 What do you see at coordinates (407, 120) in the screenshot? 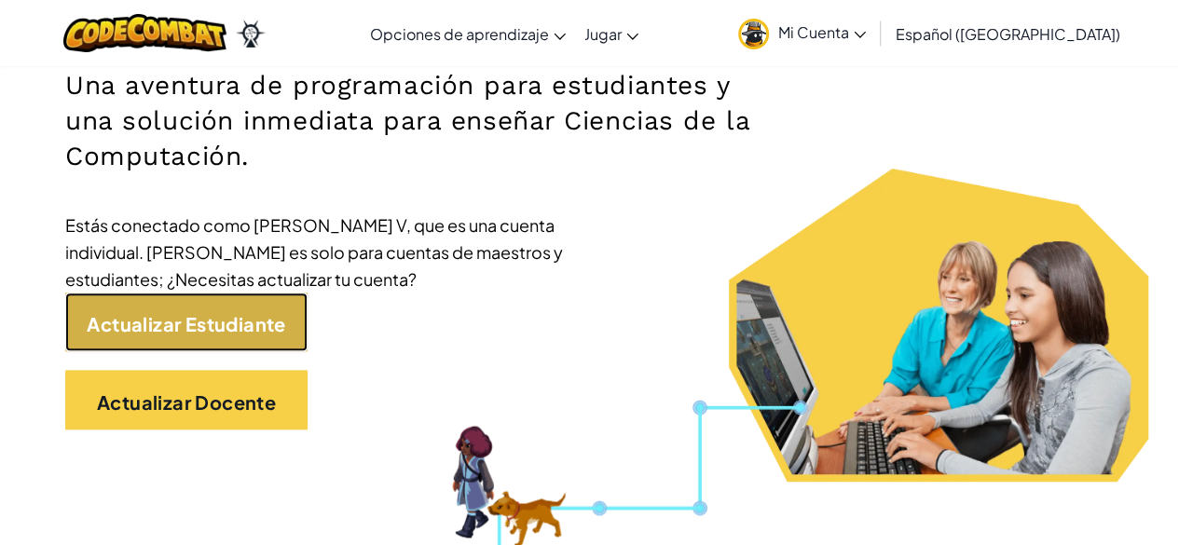
I see `font: Una aventura de programación para estudiantes y una solución inmediata para enseñar Ciencias de l...` at bounding box center [407, 120].